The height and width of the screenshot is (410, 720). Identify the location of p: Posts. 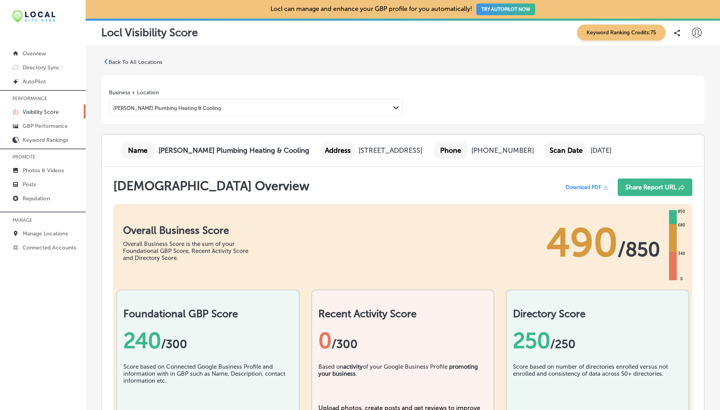
(29, 184).